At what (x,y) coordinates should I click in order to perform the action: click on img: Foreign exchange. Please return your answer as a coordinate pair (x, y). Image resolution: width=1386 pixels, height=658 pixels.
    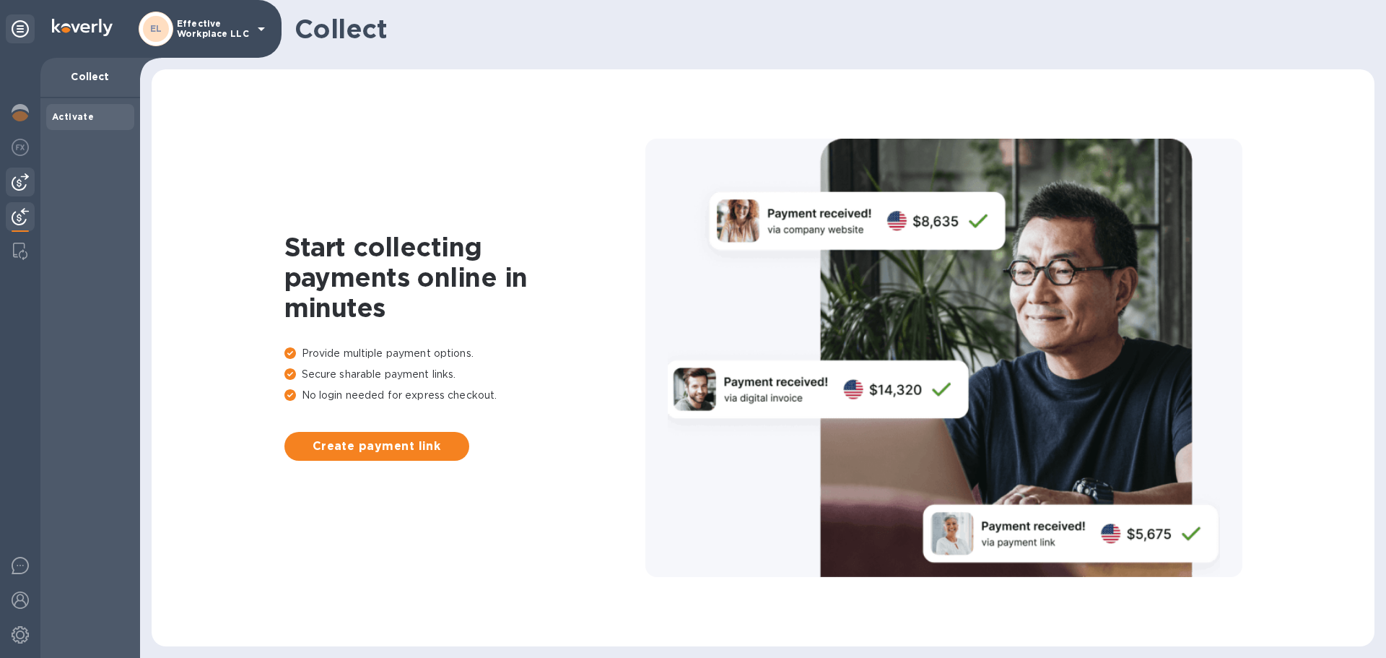
    Looking at the image, I should click on (20, 147).